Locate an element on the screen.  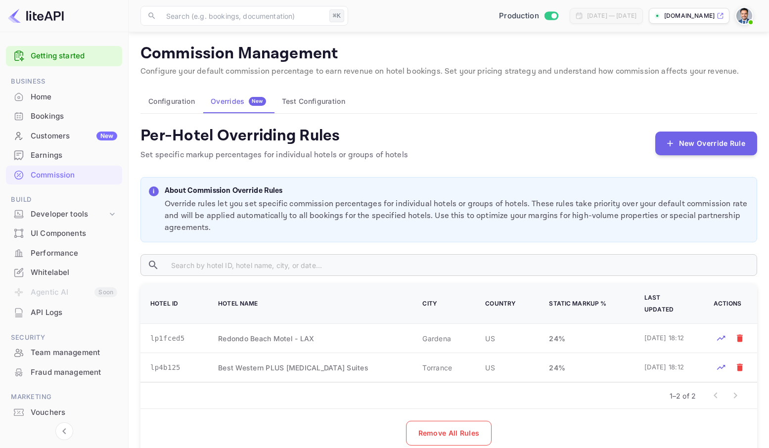
div: Switch to Sandbox mode is located at coordinates (528, 16).